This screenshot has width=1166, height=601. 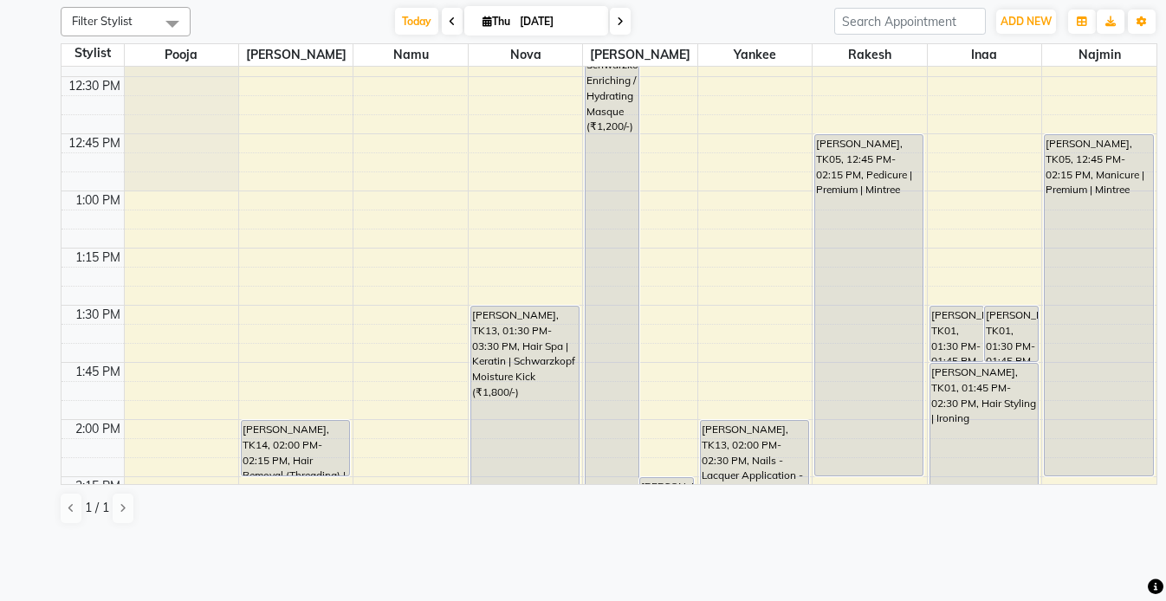 I want to click on div: 2:15 PM, so click(x=98, y=486).